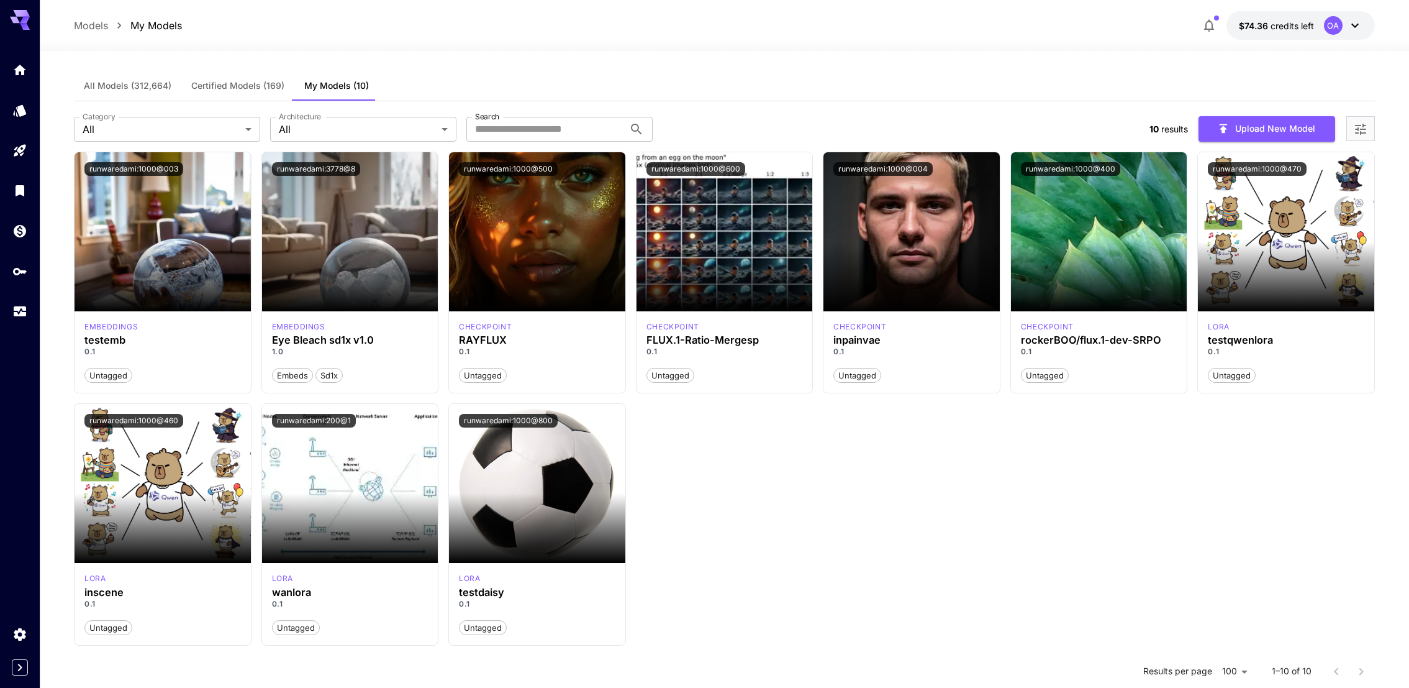 This screenshot has height=688, width=1409. What do you see at coordinates (1071, 169) in the screenshot?
I see `button: runwaredami:1000@400` at bounding box center [1071, 169].